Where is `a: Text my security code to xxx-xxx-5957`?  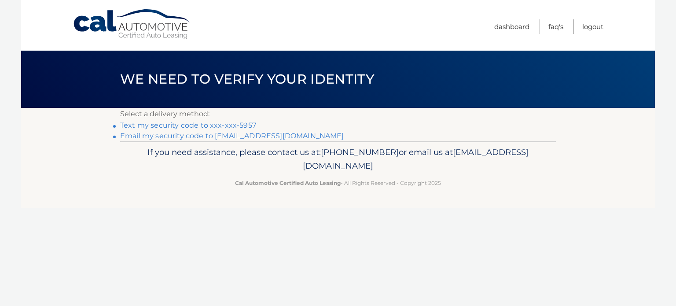 a: Text my security code to xxx-xxx-5957 is located at coordinates (188, 125).